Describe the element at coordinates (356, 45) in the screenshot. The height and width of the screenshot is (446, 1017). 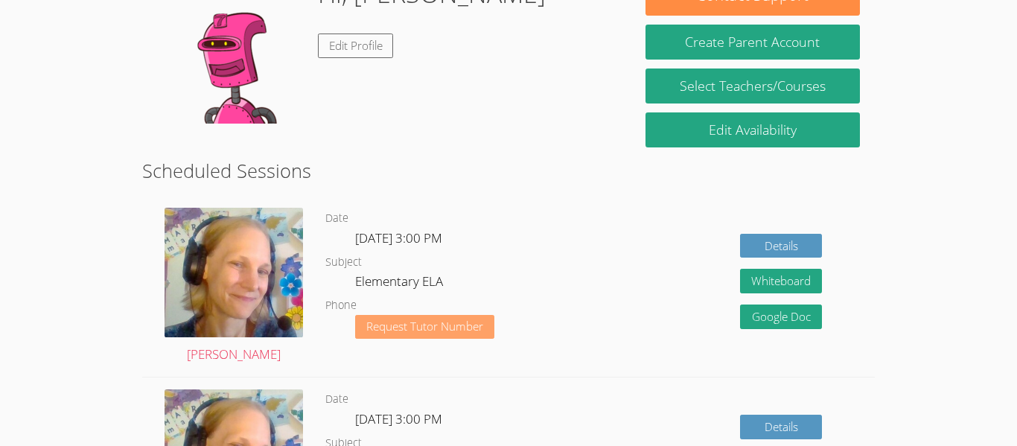
I see `a: Edit Profile` at that location.